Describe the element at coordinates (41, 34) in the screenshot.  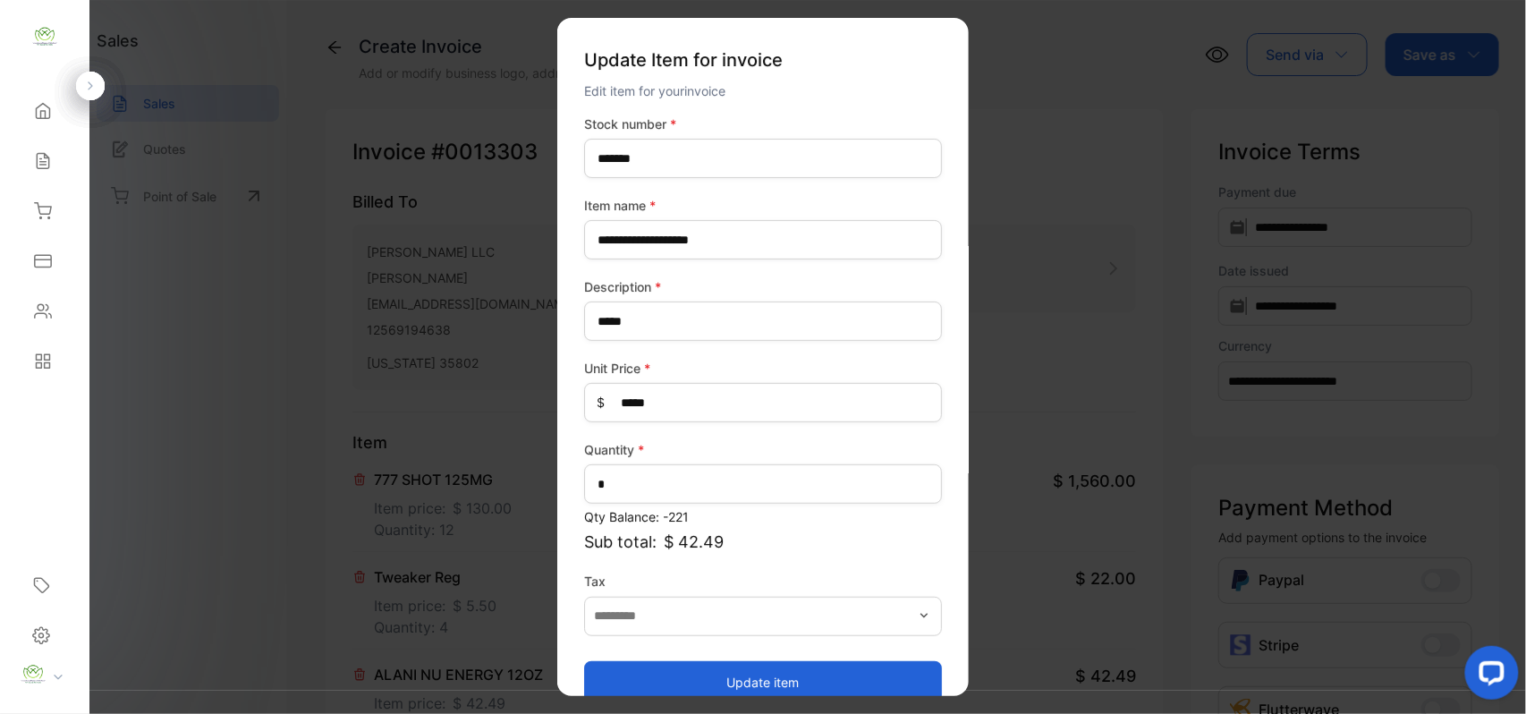
I see `button: Open LiveChat chat widget` at that location.